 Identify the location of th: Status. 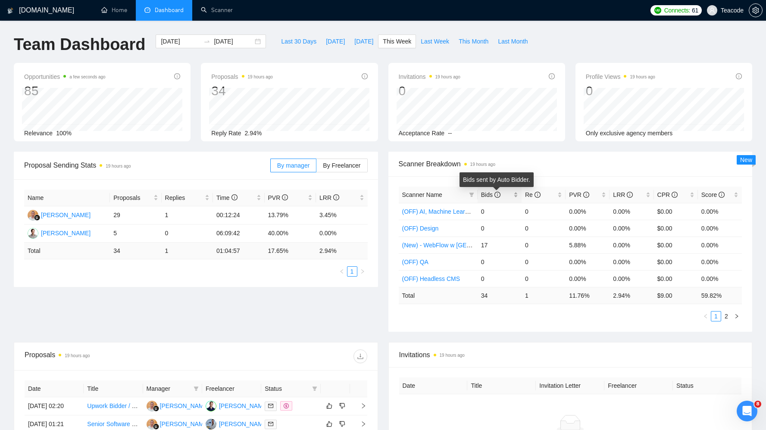
(707, 386).